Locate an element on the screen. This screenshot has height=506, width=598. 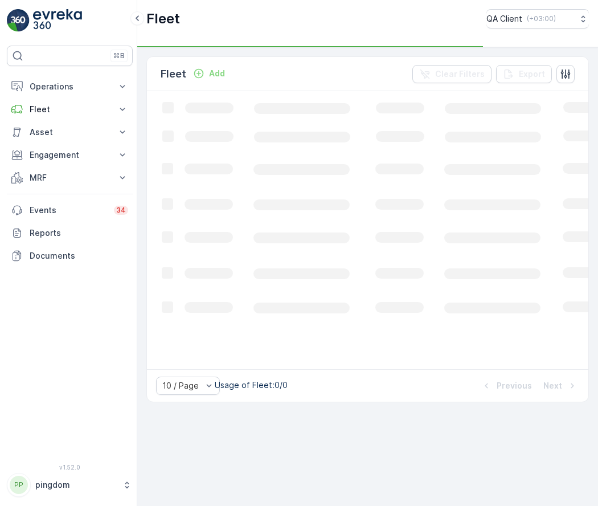
button: MRF is located at coordinates (70, 178).